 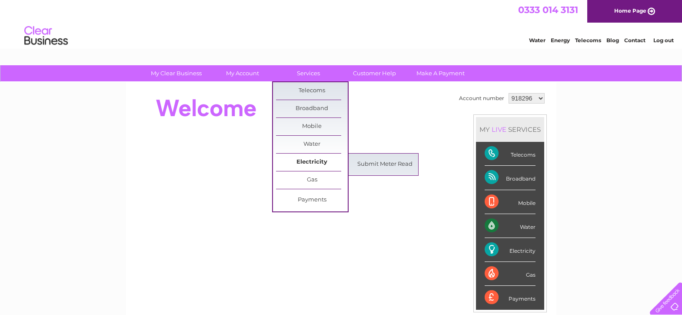 I want to click on div: Broadband, so click(x=510, y=177).